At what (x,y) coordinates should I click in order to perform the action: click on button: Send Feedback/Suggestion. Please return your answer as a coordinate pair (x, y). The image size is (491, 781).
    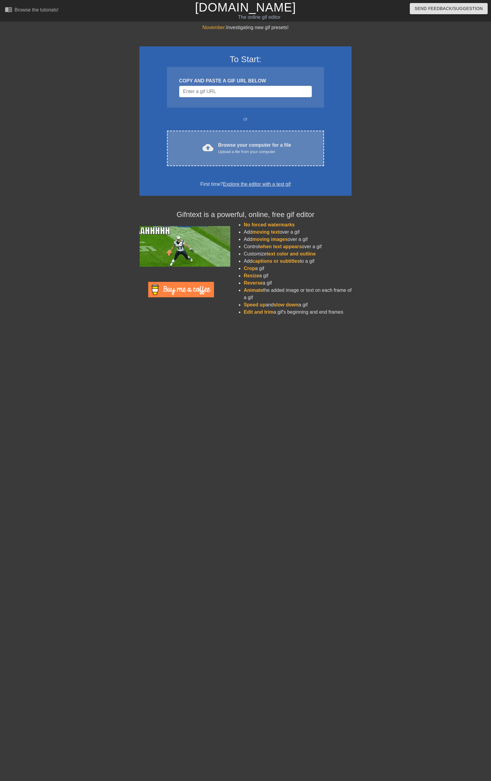
    Looking at the image, I should click on (448, 8).